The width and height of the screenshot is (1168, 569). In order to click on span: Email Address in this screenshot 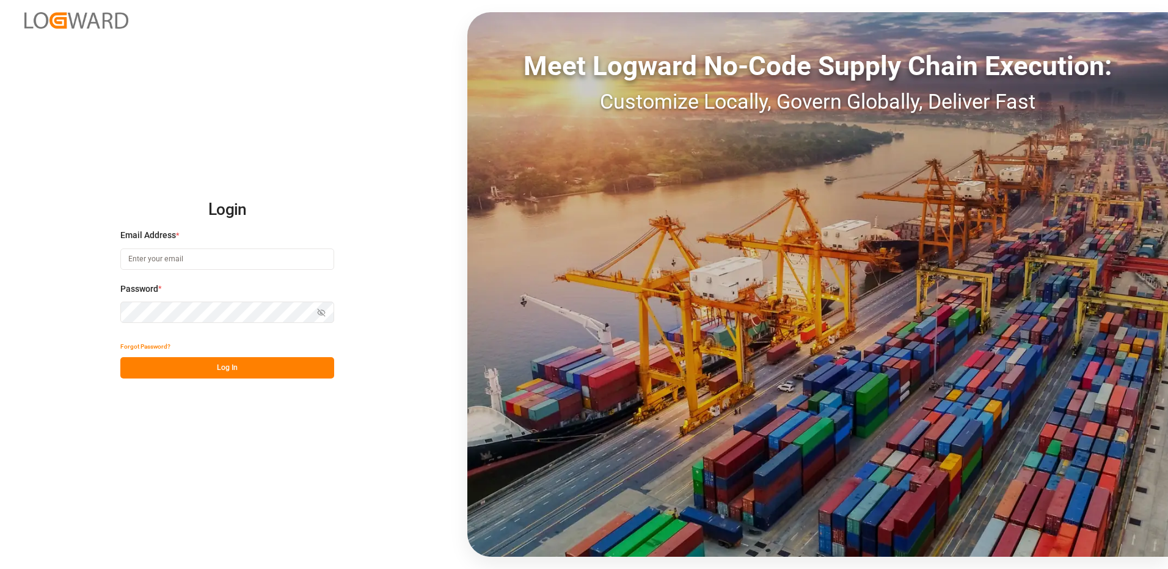, I will do `click(148, 235)`.